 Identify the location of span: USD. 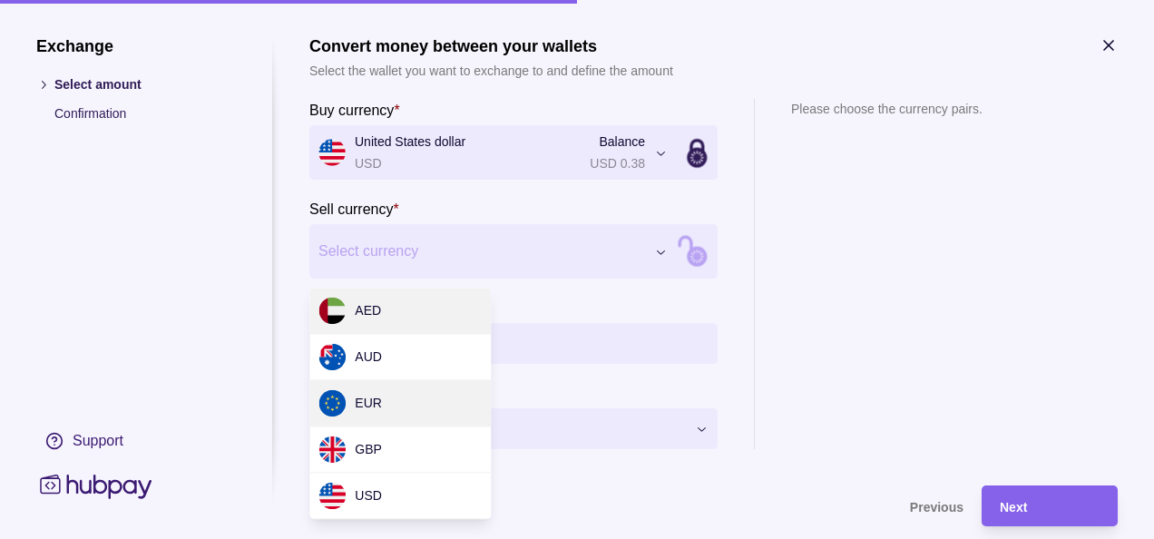
(368, 495).